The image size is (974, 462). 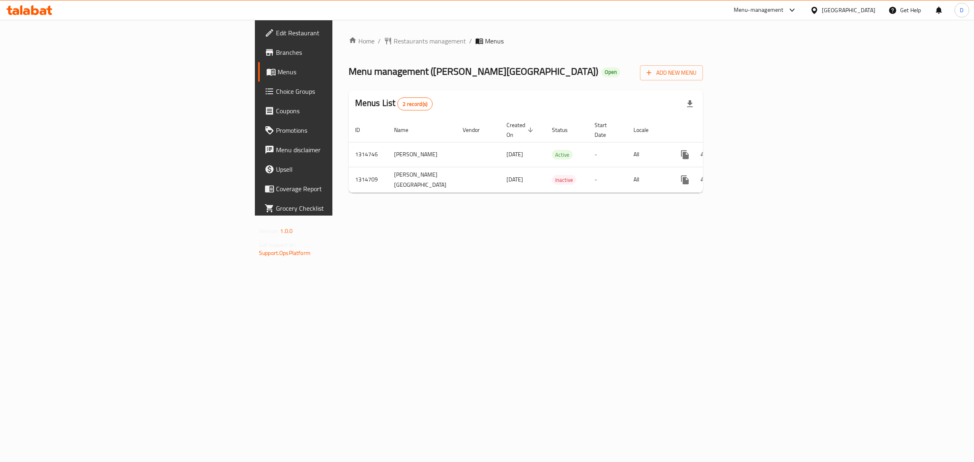 What do you see at coordinates (343, 91) in the screenshot?
I see `span: Choice Groups` at bounding box center [343, 91].